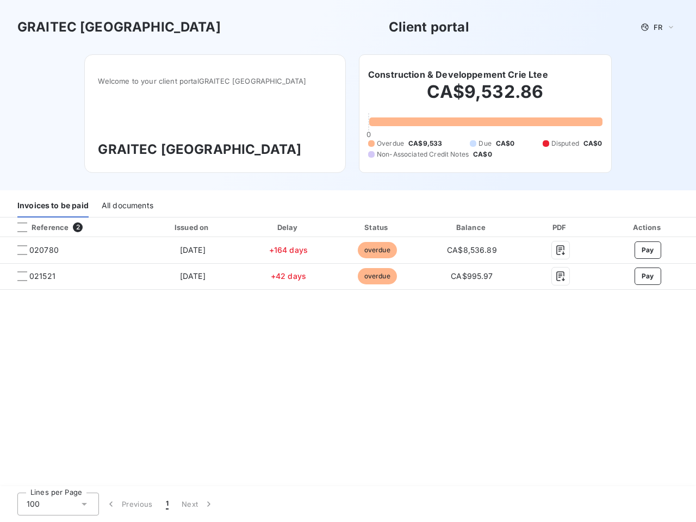  Describe the element at coordinates (485, 144) in the screenshot. I see `span: Due` at that location.